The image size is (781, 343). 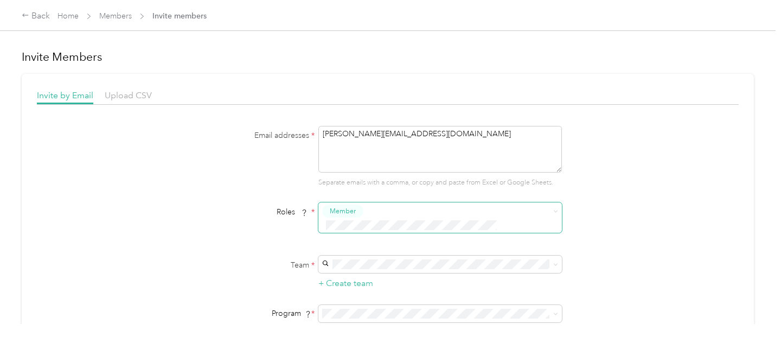 What do you see at coordinates (440, 183) in the screenshot?
I see `p: Separate emails with a comma, or copy and paste from Excel or Google Sheets.` at bounding box center [440, 183].